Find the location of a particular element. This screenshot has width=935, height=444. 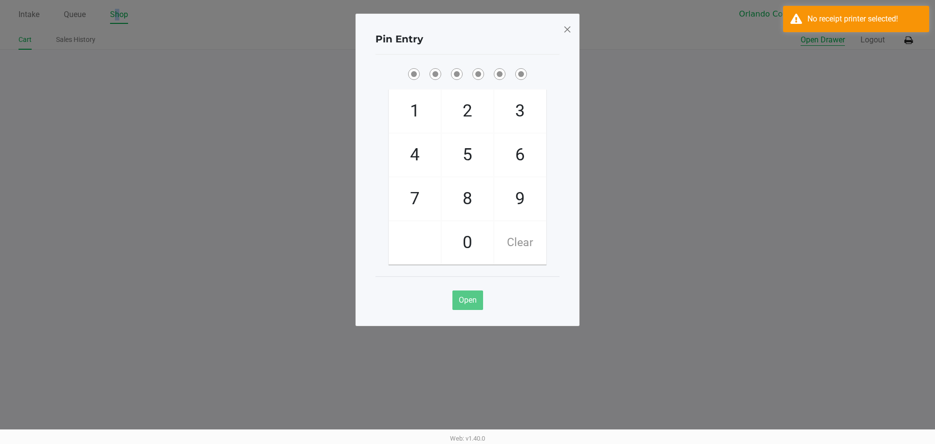

span: 9 is located at coordinates (520, 199).